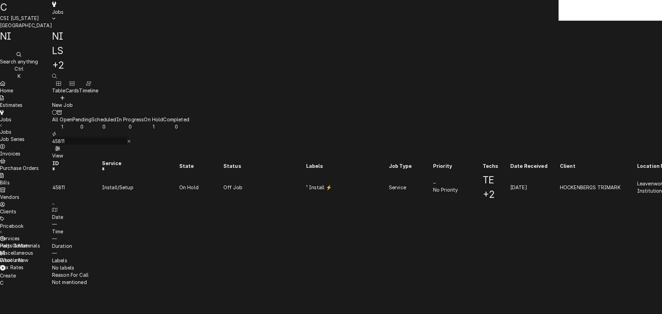  What do you see at coordinates (496, 166) in the screenshot?
I see `div: Techs` at bounding box center [496, 166].